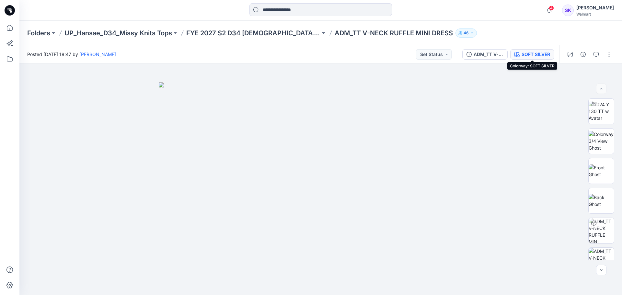  Describe the element at coordinates (601, 201) in the screenshot. I see `img: Back Ghost` at that location.